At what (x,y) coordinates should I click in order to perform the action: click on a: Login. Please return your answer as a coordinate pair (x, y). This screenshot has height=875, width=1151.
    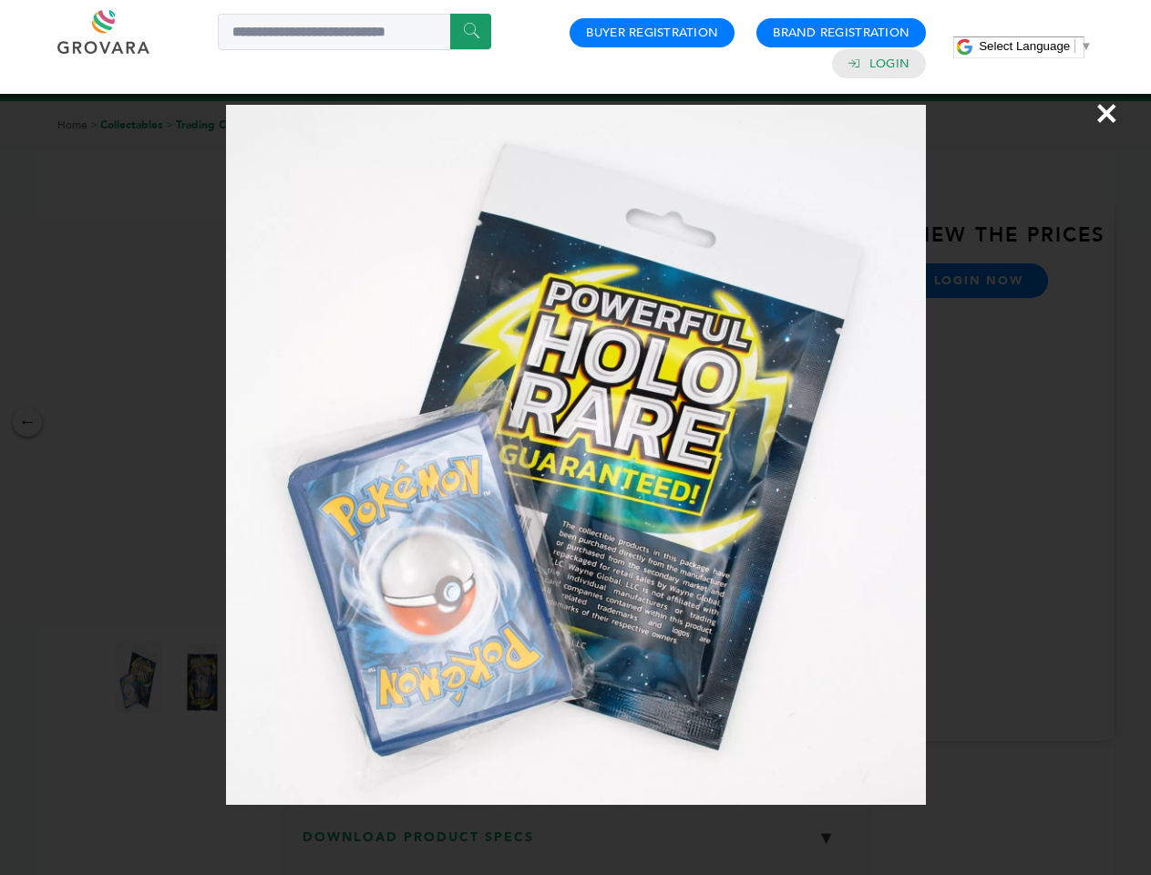
    Looking at the image, I should click on (889, 64).